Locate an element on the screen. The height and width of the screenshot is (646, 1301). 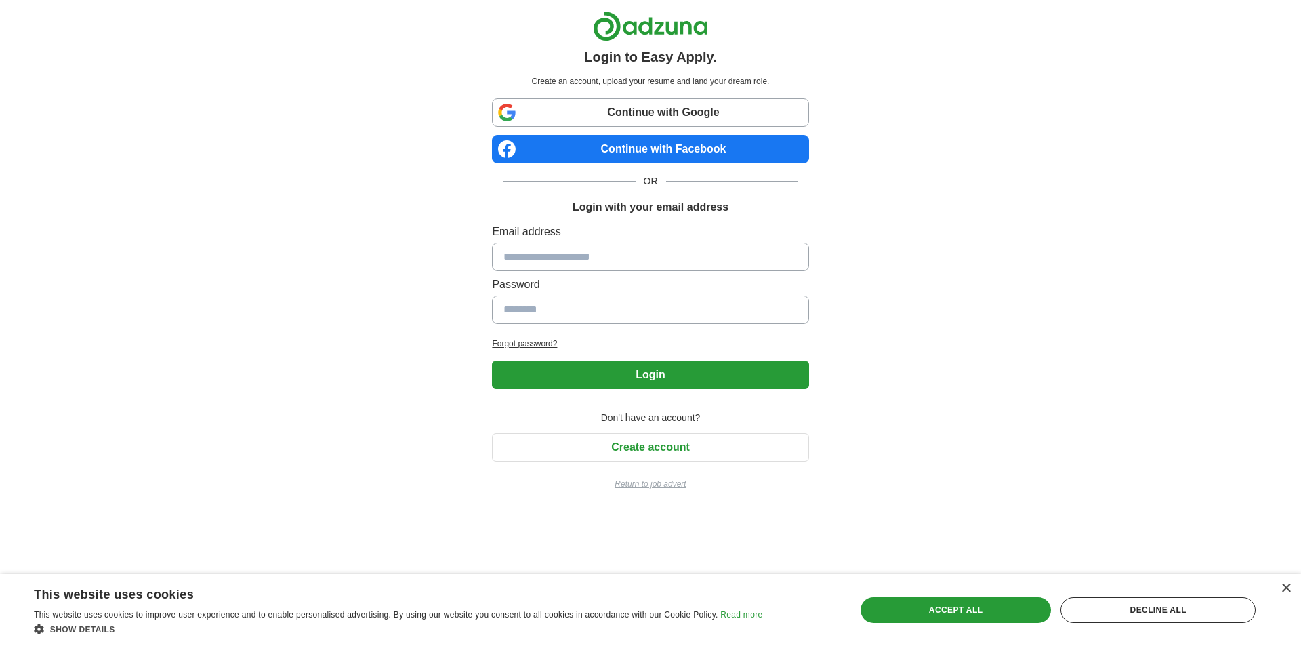
span: This website uses cookies to improve user experience and to enable personalised advertising. By u... is located at coordinates (376, 615).